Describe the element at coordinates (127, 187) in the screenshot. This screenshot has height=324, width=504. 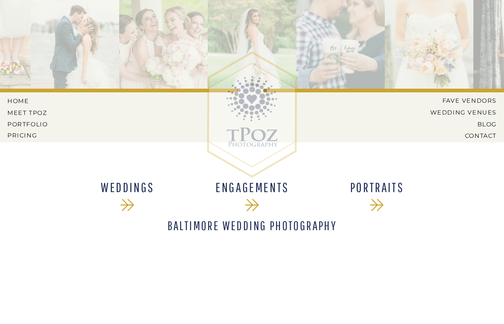
I see `h1: WEDDINGS` at that location.